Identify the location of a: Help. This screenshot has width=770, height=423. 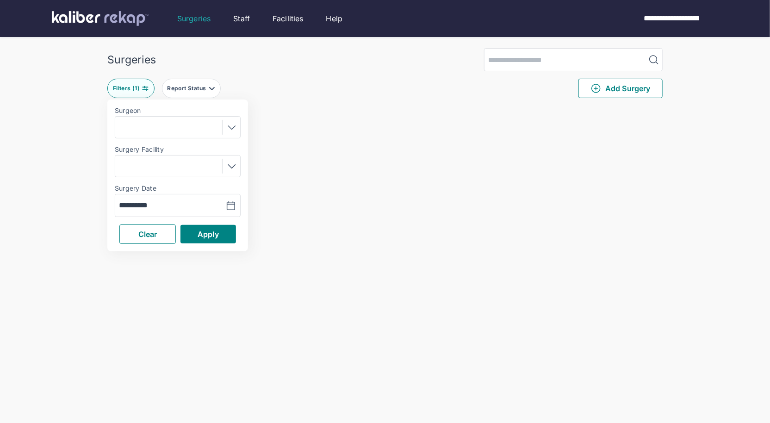
(335, 19).